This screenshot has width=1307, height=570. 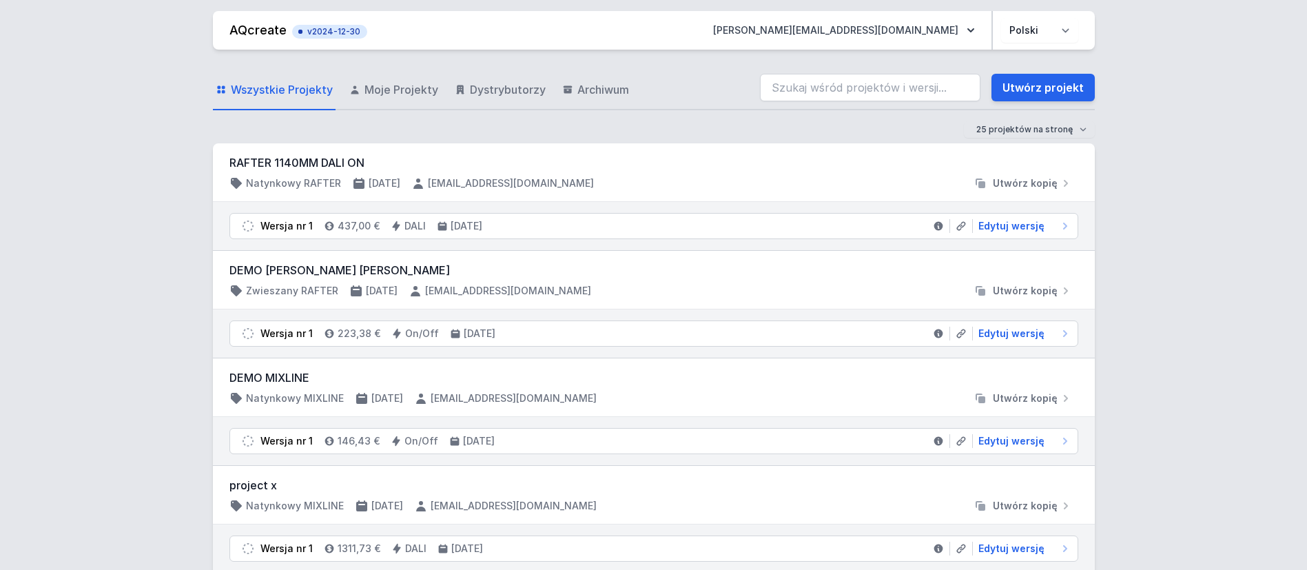 What do you see at coordinates (358, 441) in the screenshot?
I see `h4: 146,43 €` at bounding box center [358, 441].